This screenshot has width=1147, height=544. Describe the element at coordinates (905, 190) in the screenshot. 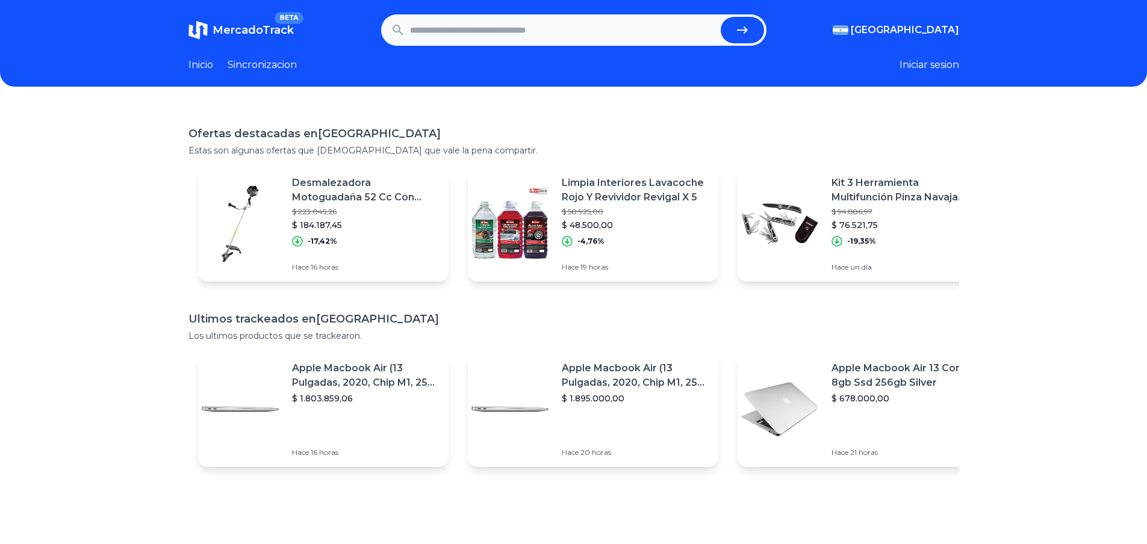

I see `p: Kit 3 Herramienta Multifunción Pinza Navaja Cuchillo Workpro` at that location.